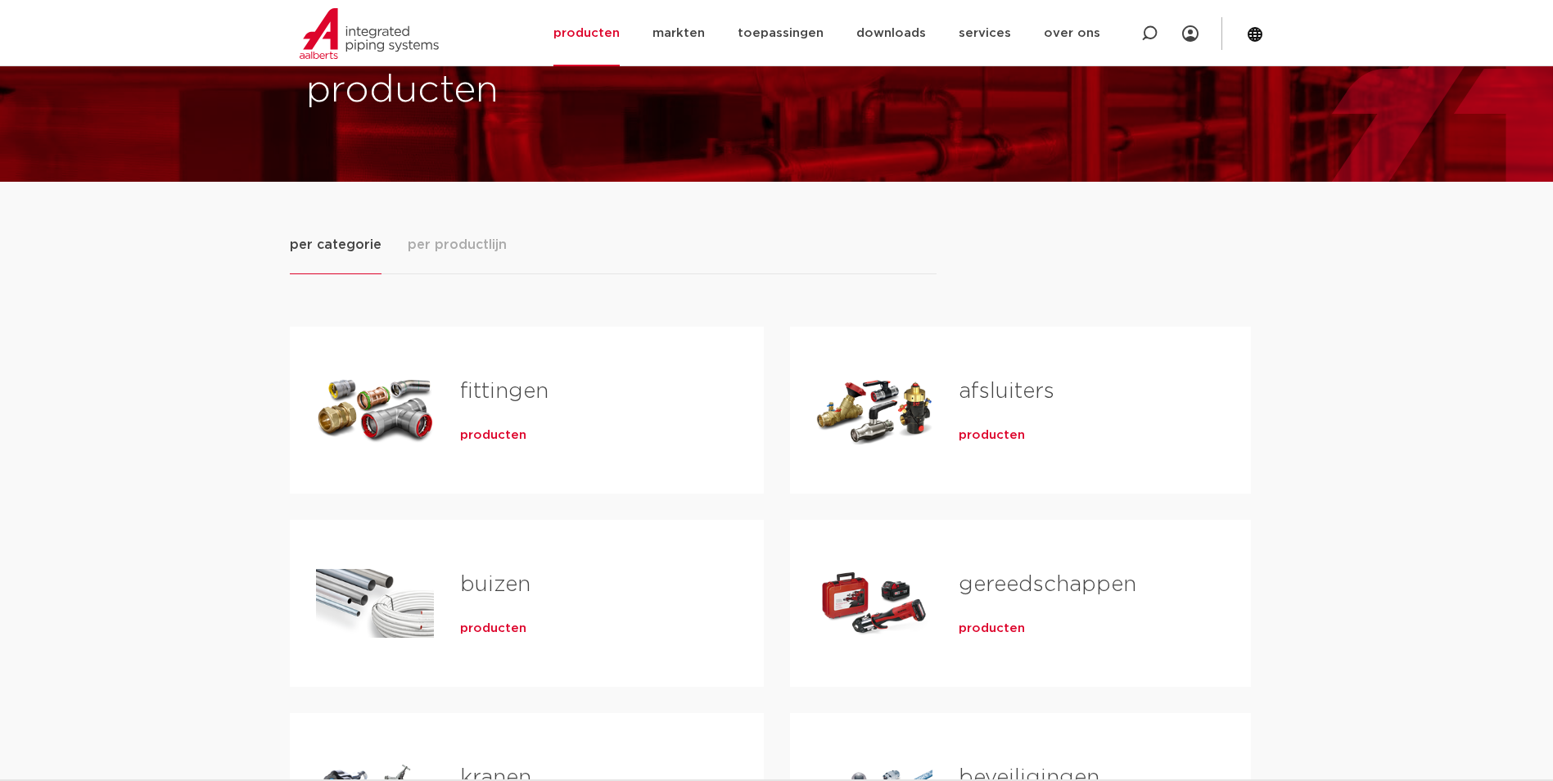  I want to click on a: buizen, so click(495, 585).